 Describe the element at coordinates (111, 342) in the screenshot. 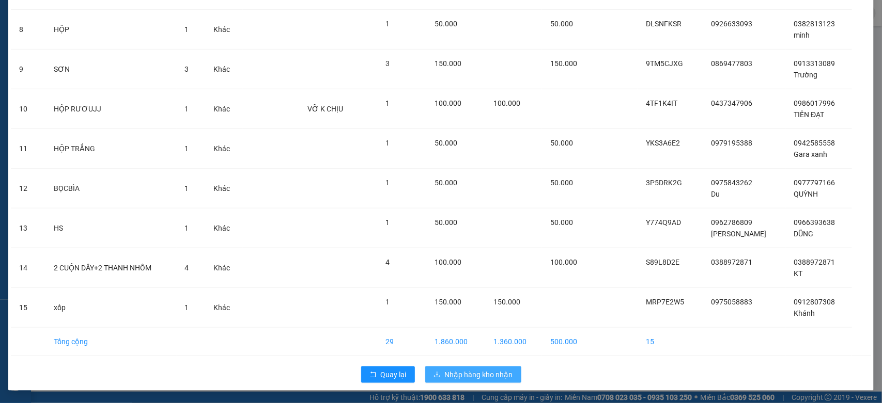

I see `td: Tổng cộng` at that location.